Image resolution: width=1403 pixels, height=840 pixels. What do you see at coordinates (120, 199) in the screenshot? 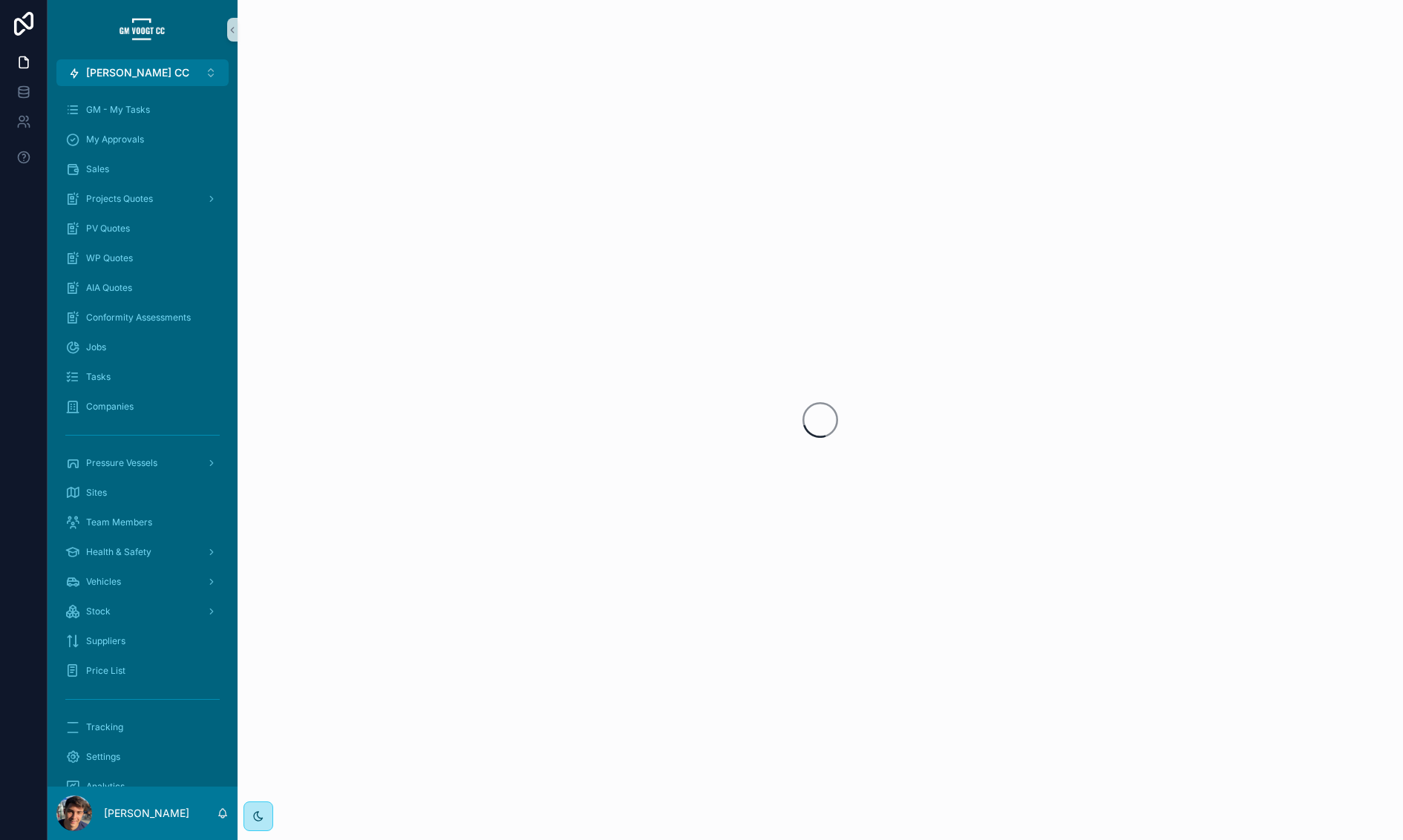
I see `span: Projects Quotes` at bounding box center [120, 199].